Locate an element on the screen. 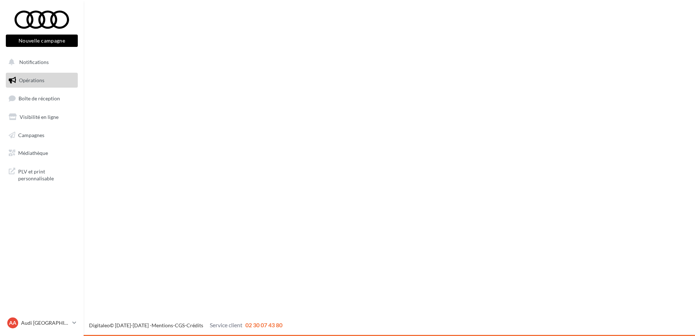 The height and width of the screenshot is (336, 695). span: Boîte de réception is located at coordinates (39, 98).